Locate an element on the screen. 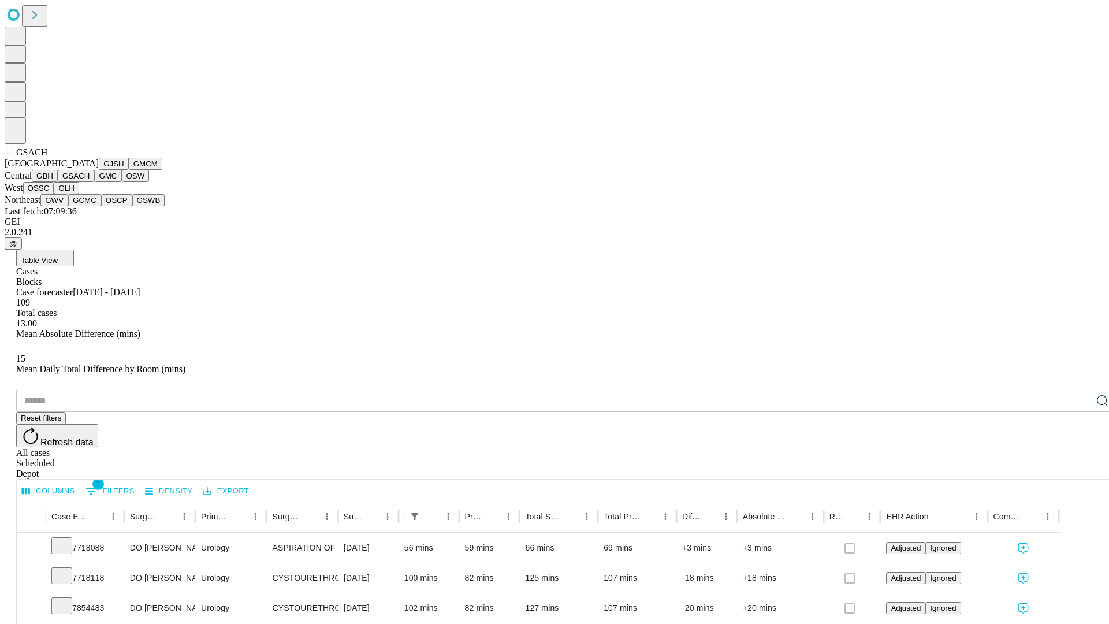  span: Case forecaster is located at coordinates (44, 292).